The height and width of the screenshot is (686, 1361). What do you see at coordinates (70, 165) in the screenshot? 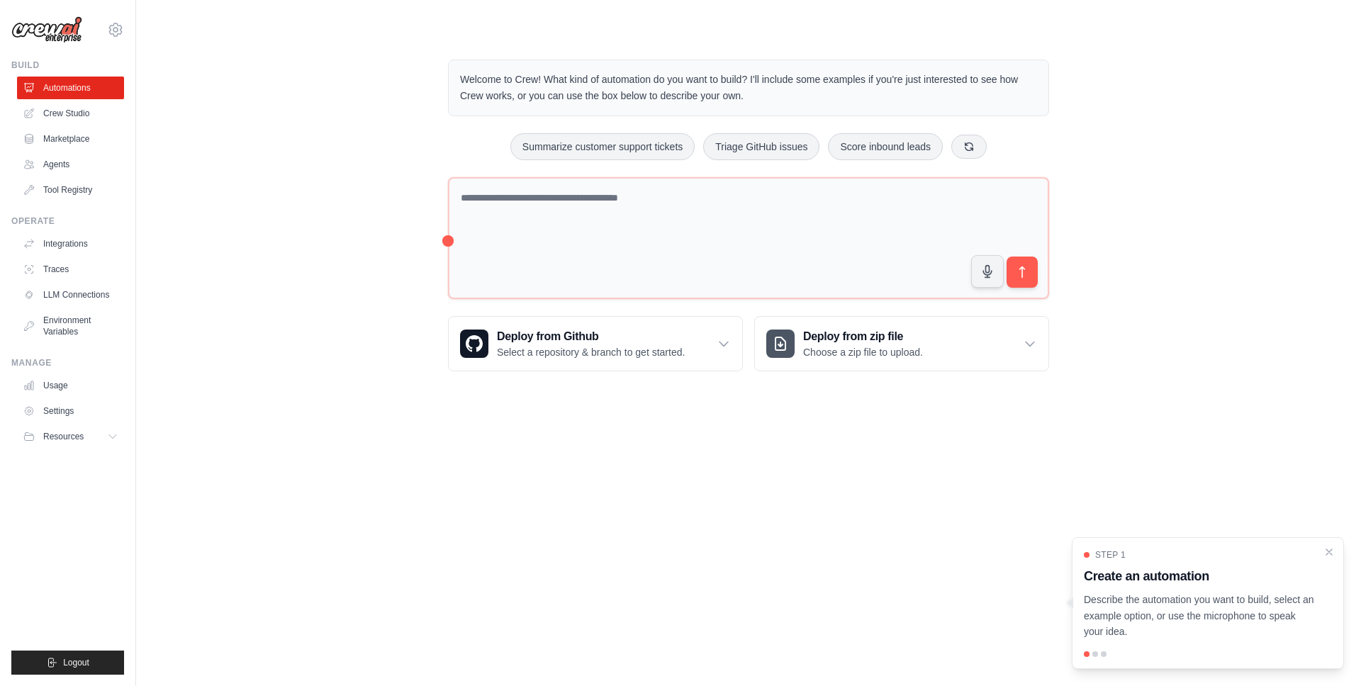
I see `a: Agents` at bounding box center [70, 165].